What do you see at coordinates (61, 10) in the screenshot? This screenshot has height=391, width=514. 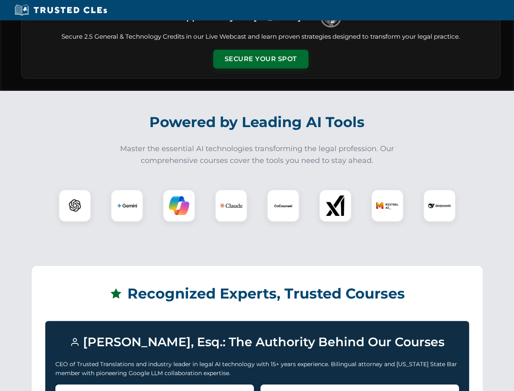 I see `img: Trusted CLEs` at bounding box center [61, 10].